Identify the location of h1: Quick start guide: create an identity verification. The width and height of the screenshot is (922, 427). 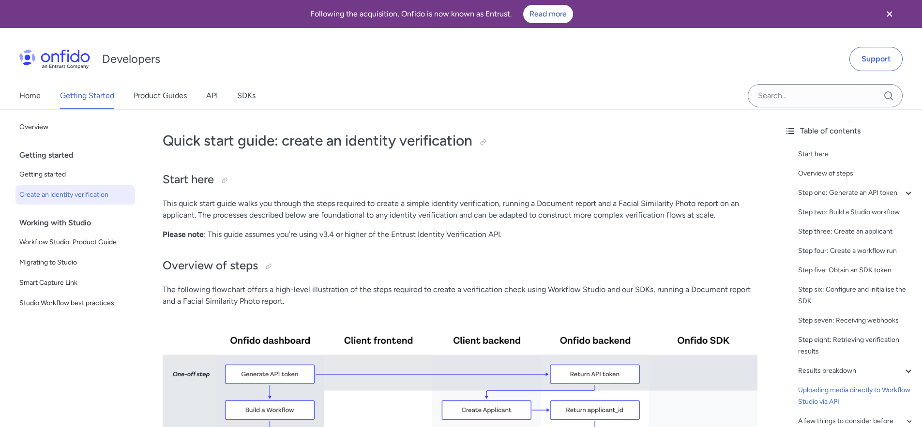
(460, 141).